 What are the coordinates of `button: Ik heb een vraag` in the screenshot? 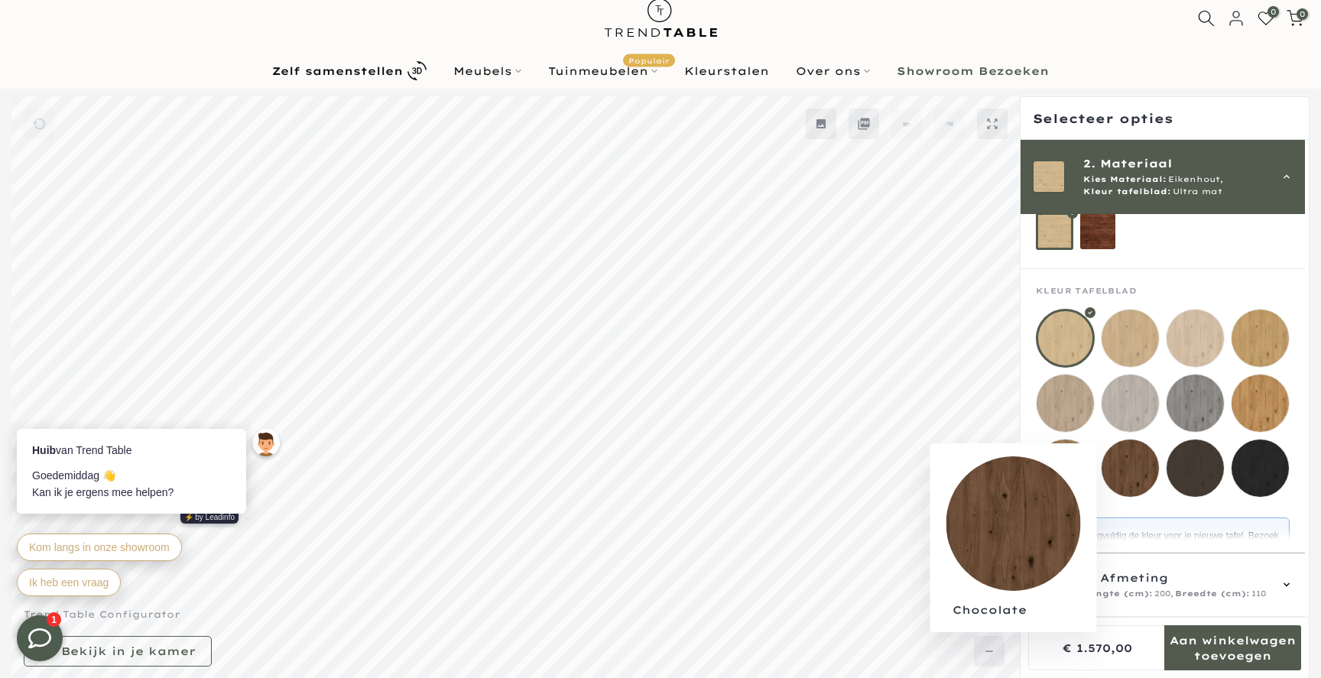 It's located at (67, 229).